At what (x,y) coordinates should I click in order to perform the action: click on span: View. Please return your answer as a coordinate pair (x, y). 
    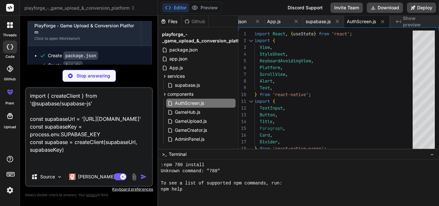
    Looking at the image, I should click on (265, 47).